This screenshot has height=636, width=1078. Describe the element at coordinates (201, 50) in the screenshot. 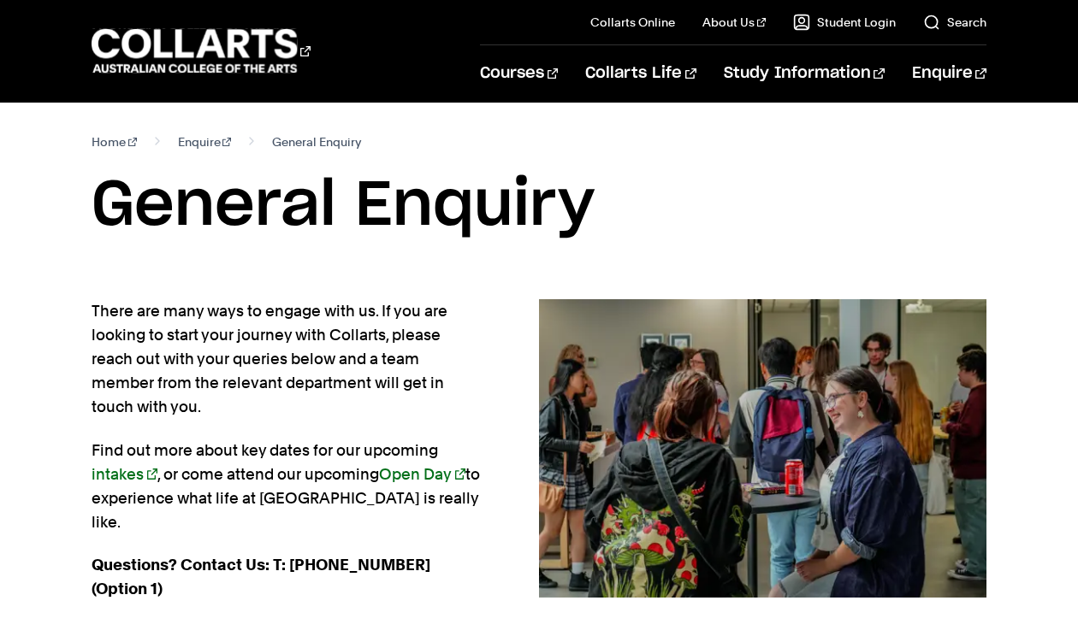

I see `div: Go to homepage` at that location.